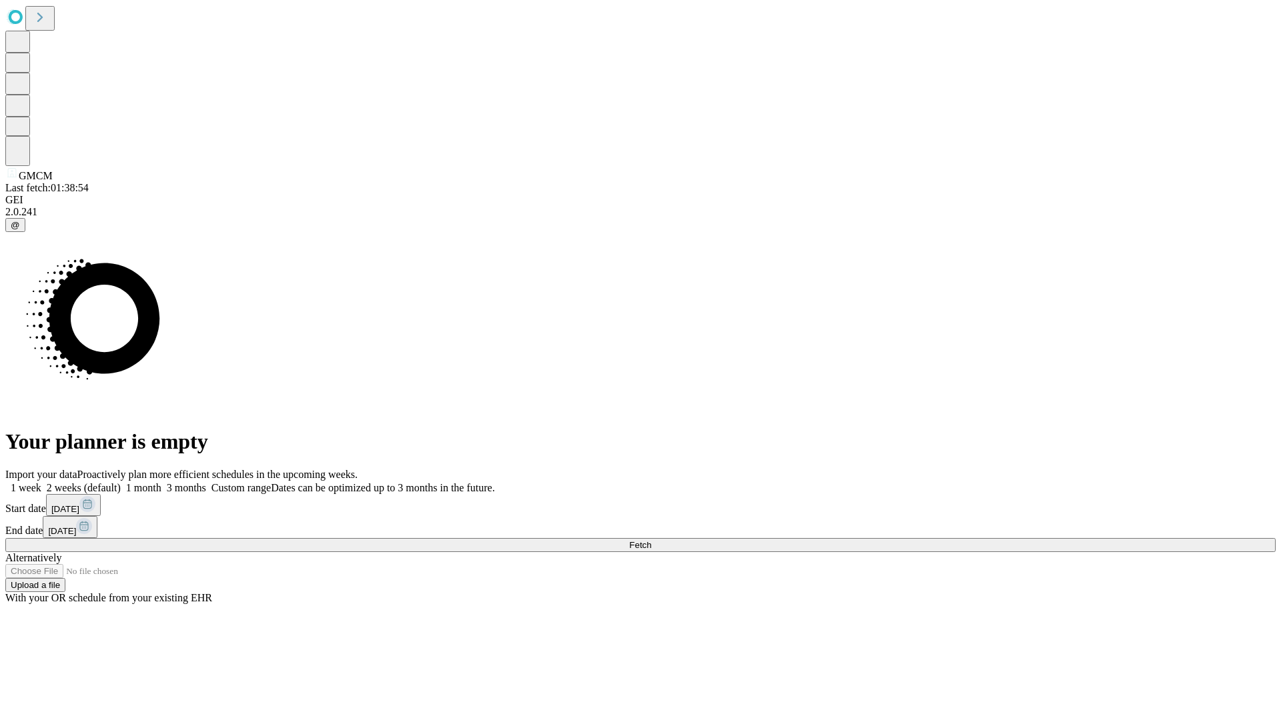 The height and width of the screenshot is (720, 1281). I want to click on button: Fetch, so click(640, 545).